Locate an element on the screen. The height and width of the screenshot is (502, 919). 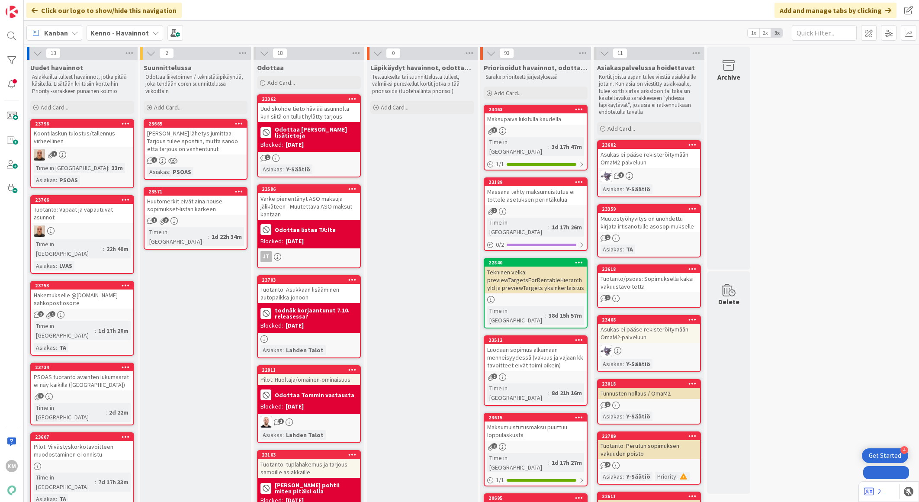
div: 23512 is located at coordinates (537, 340).